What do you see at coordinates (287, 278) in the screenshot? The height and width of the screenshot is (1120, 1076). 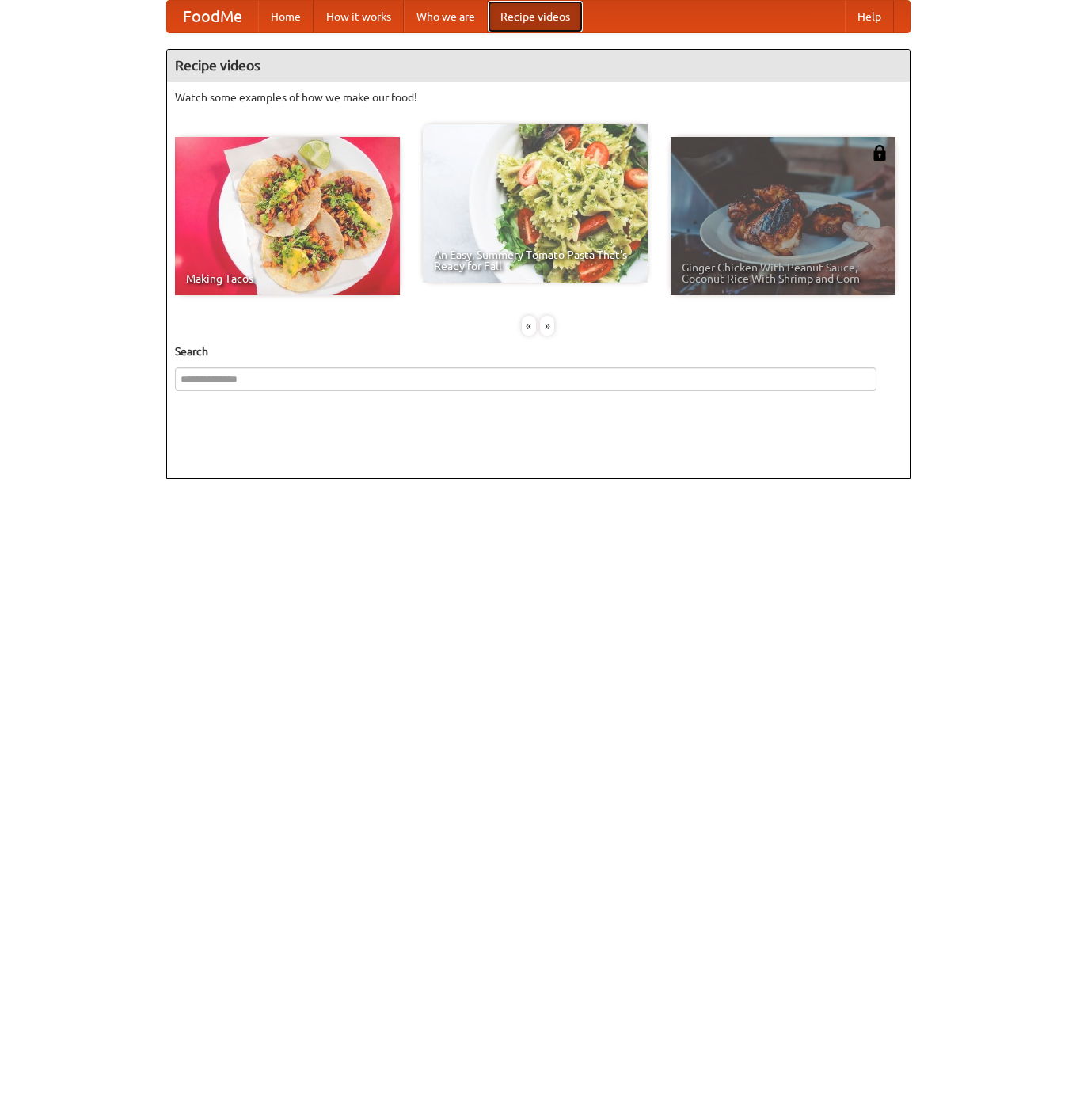 I see `span: Making Tacos` at bounding box center [287, 278].